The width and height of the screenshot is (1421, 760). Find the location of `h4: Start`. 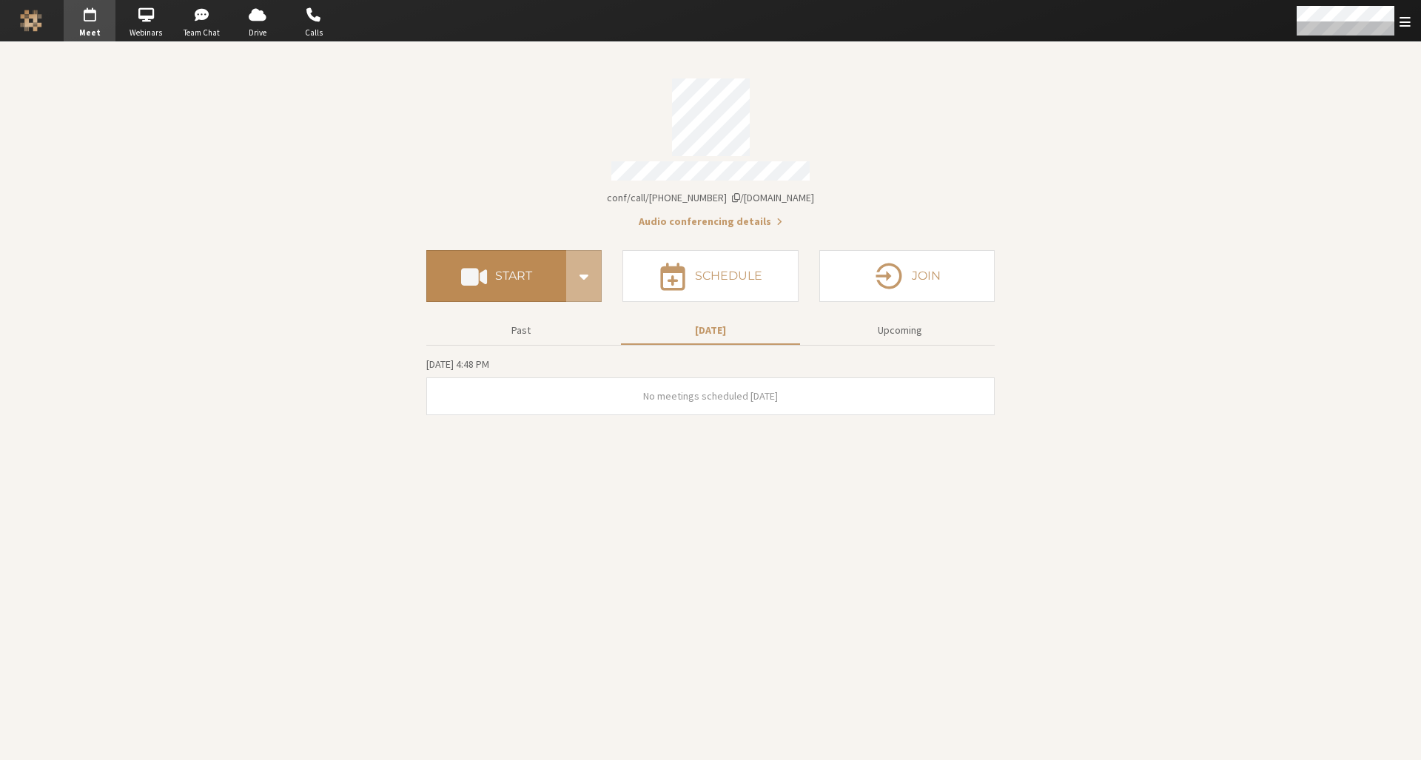

h4: Start is located at coordinates (514, 276).